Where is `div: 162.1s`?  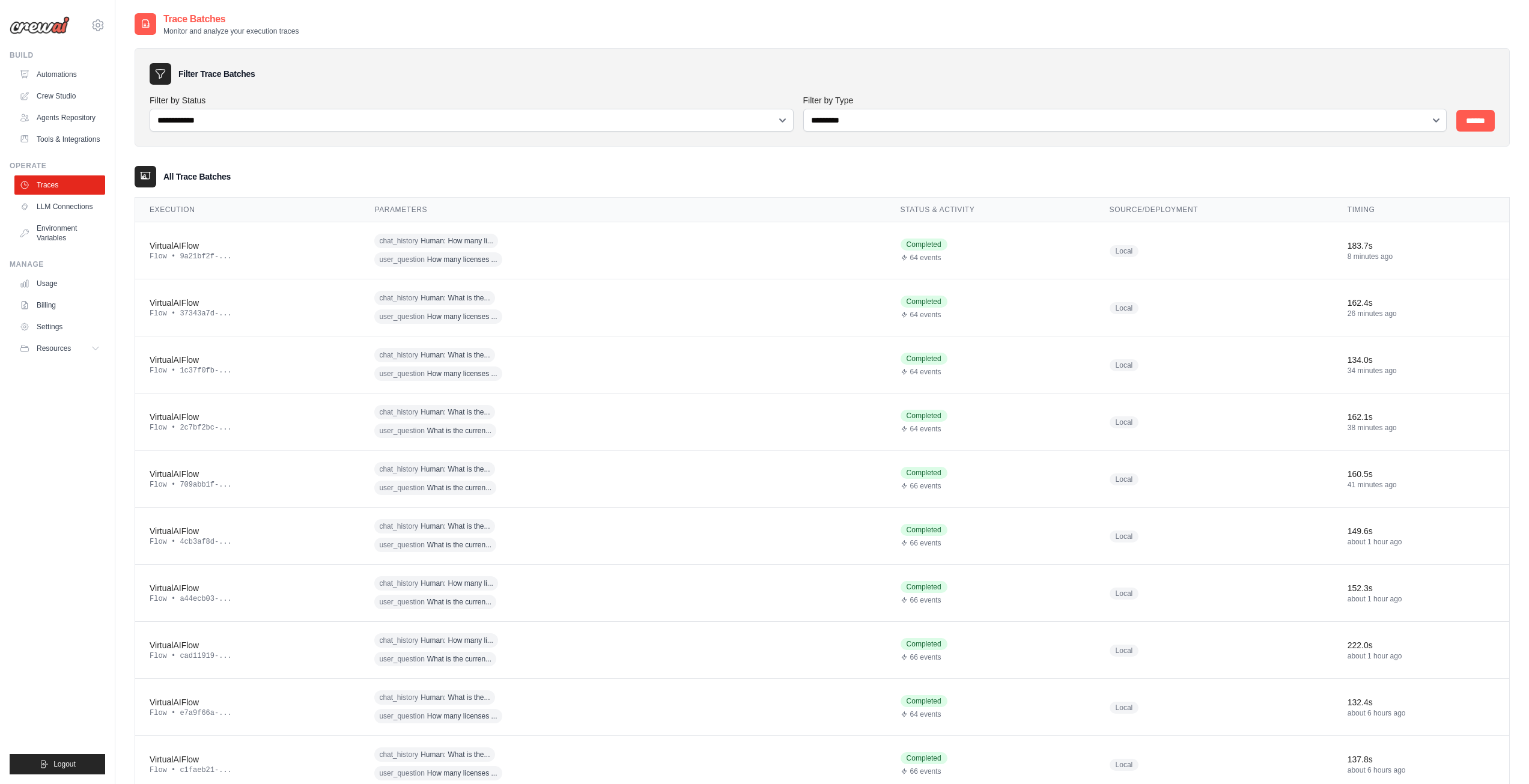
div: 162.1s is located at coordinates (1421, 417).